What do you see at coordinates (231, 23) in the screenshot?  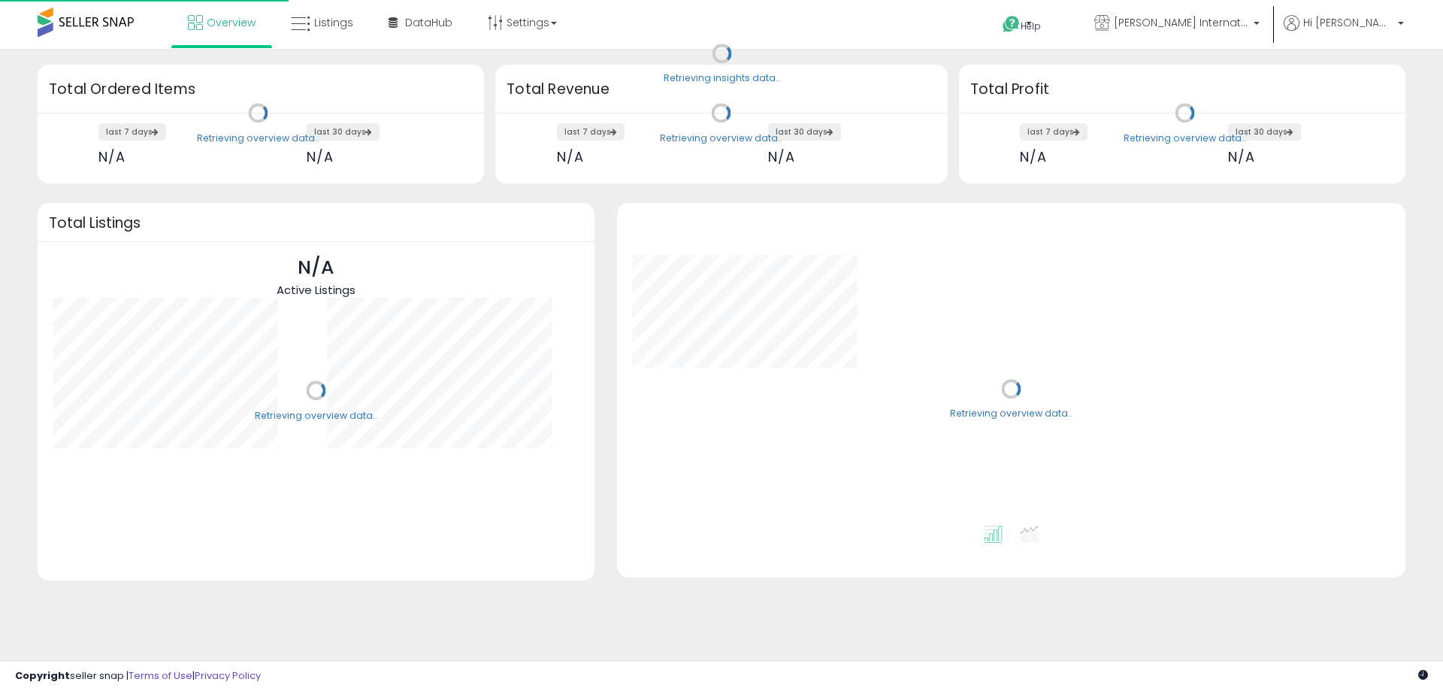 I see `span: Overview` at bounding box center [231, 23].